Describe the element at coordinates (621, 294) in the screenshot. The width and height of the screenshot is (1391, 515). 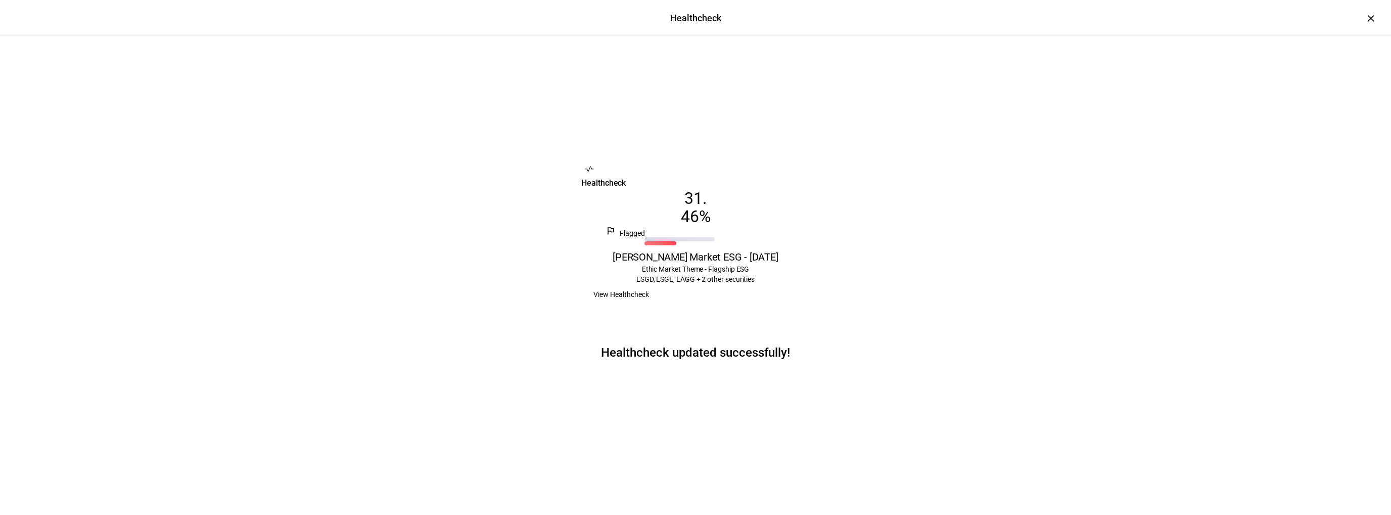
I see `button: View Healthcheck` at that location.